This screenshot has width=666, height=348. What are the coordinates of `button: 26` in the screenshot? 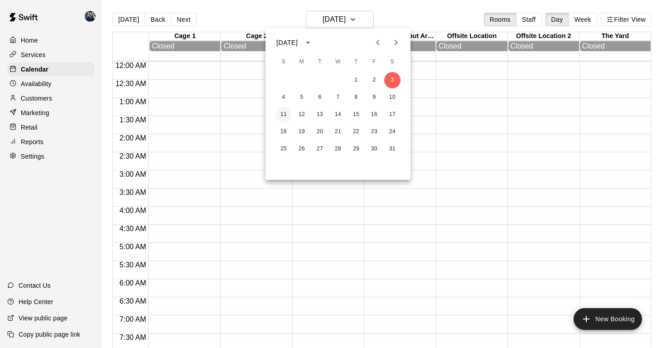 It's located at (302, 149).